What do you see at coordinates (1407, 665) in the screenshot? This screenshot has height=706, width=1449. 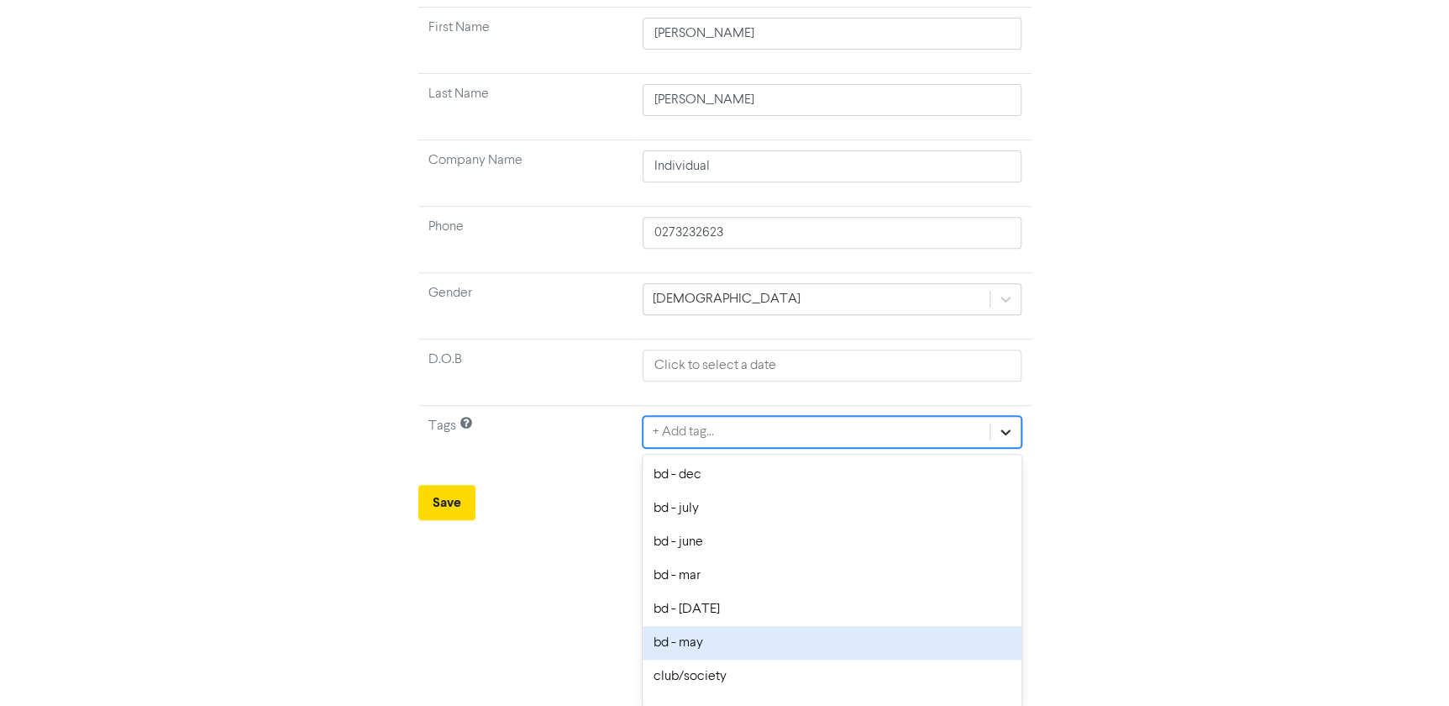 I see `div: Chat Widget` at bounding box center [1407, 665].